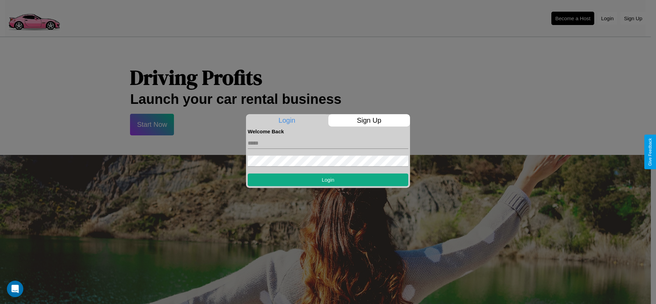 The height and width of the screenshot is (304, 656). I want to click on div: Give Feedback, so click(650, 152).